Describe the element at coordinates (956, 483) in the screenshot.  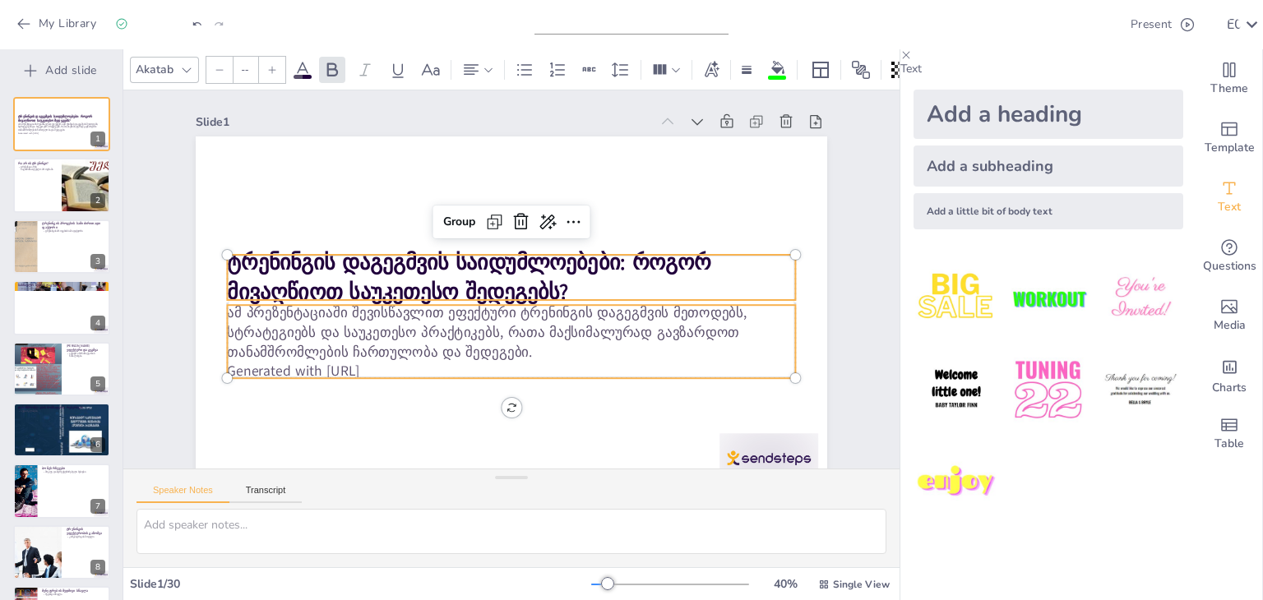
I see `img: 7.jpeg` at that location.